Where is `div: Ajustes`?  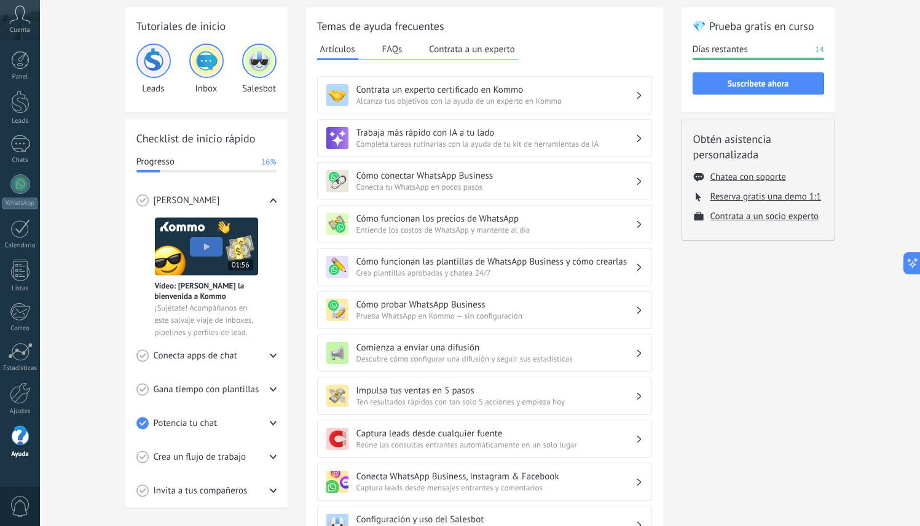
div: Ajustes is located at coordinates (20, 412).